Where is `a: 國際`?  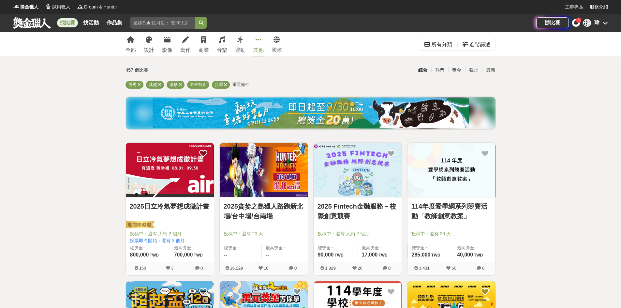
a: 國際 is located at coordinates (277, 44).